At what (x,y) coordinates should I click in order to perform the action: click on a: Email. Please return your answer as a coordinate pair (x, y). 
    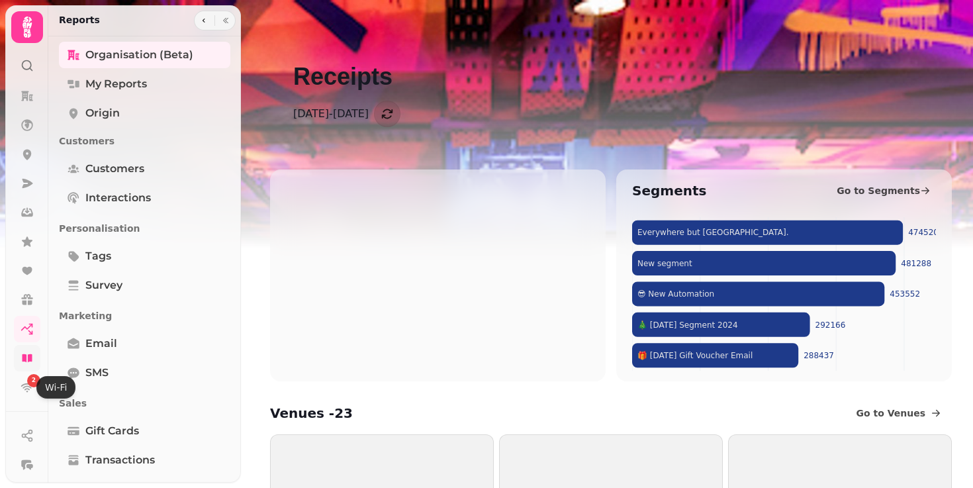
    Looking at the image, I should click on (144, 344).